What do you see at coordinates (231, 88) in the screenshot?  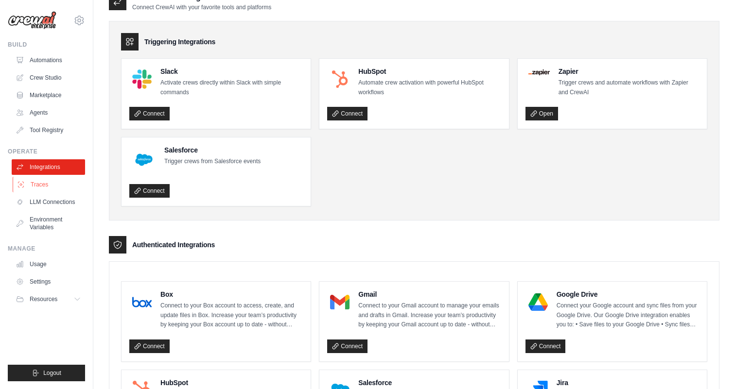 I see `p: Activate crews directly within Slack with simple commands` at bounding box center [231, 88].